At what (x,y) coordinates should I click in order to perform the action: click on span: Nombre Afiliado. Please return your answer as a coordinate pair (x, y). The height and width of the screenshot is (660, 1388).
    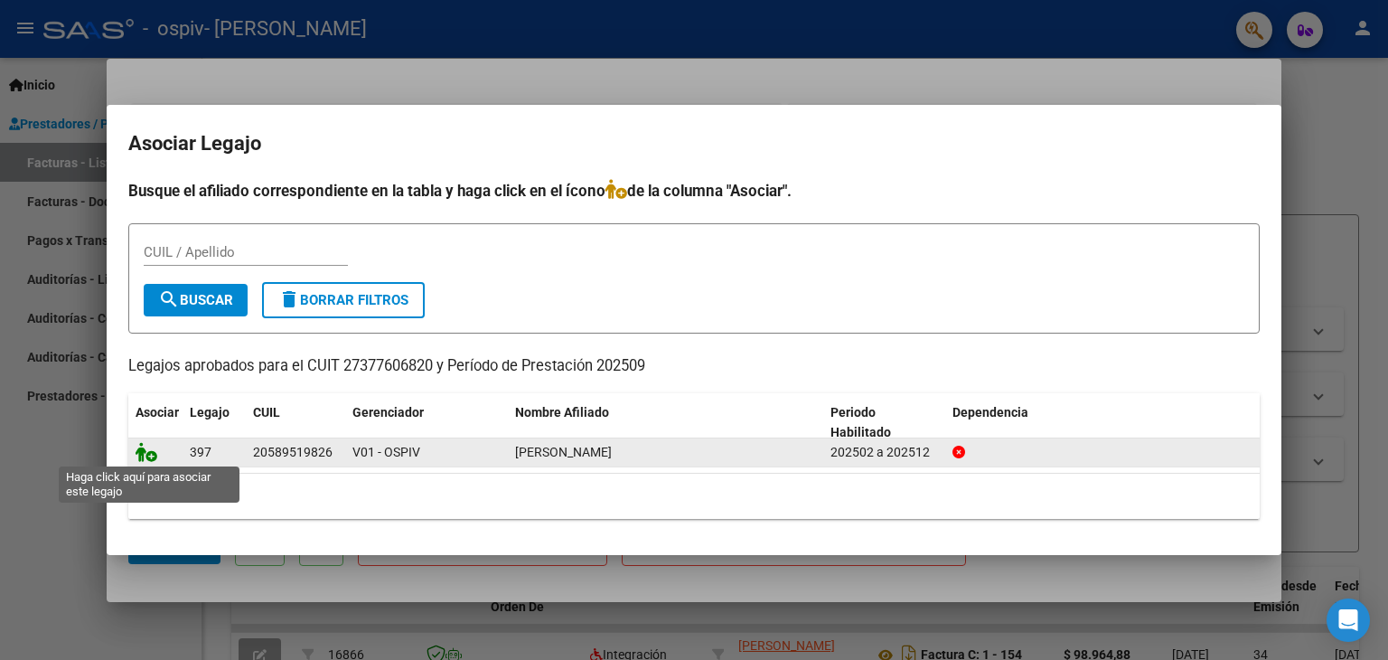
    Looking at the image, I should click on (562, 412).